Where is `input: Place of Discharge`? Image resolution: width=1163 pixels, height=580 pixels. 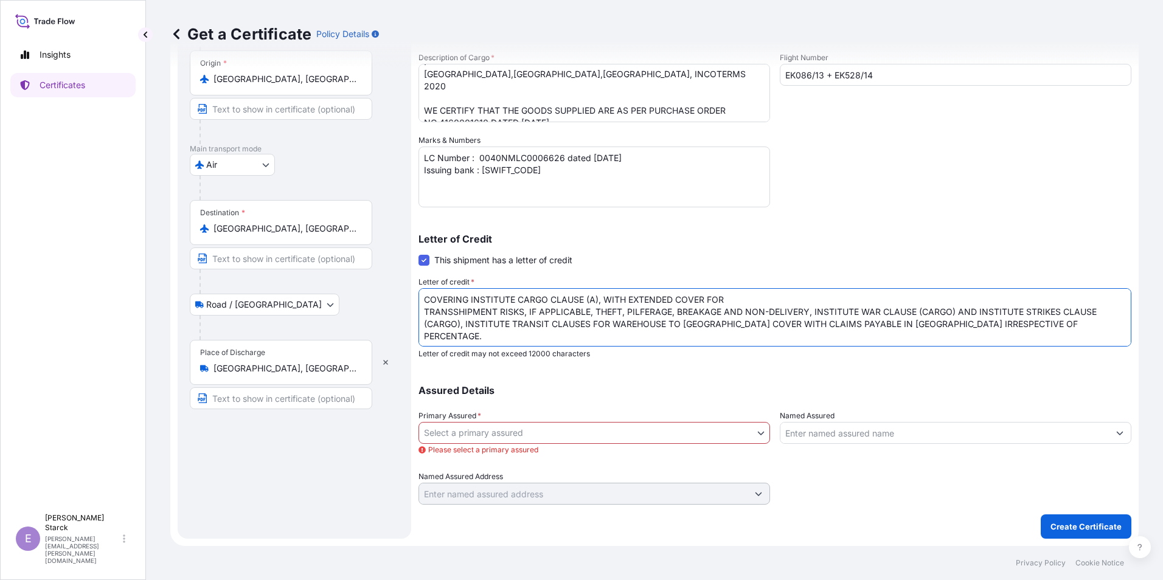 input: Place of Discharge is located at coordinates (285, 369).